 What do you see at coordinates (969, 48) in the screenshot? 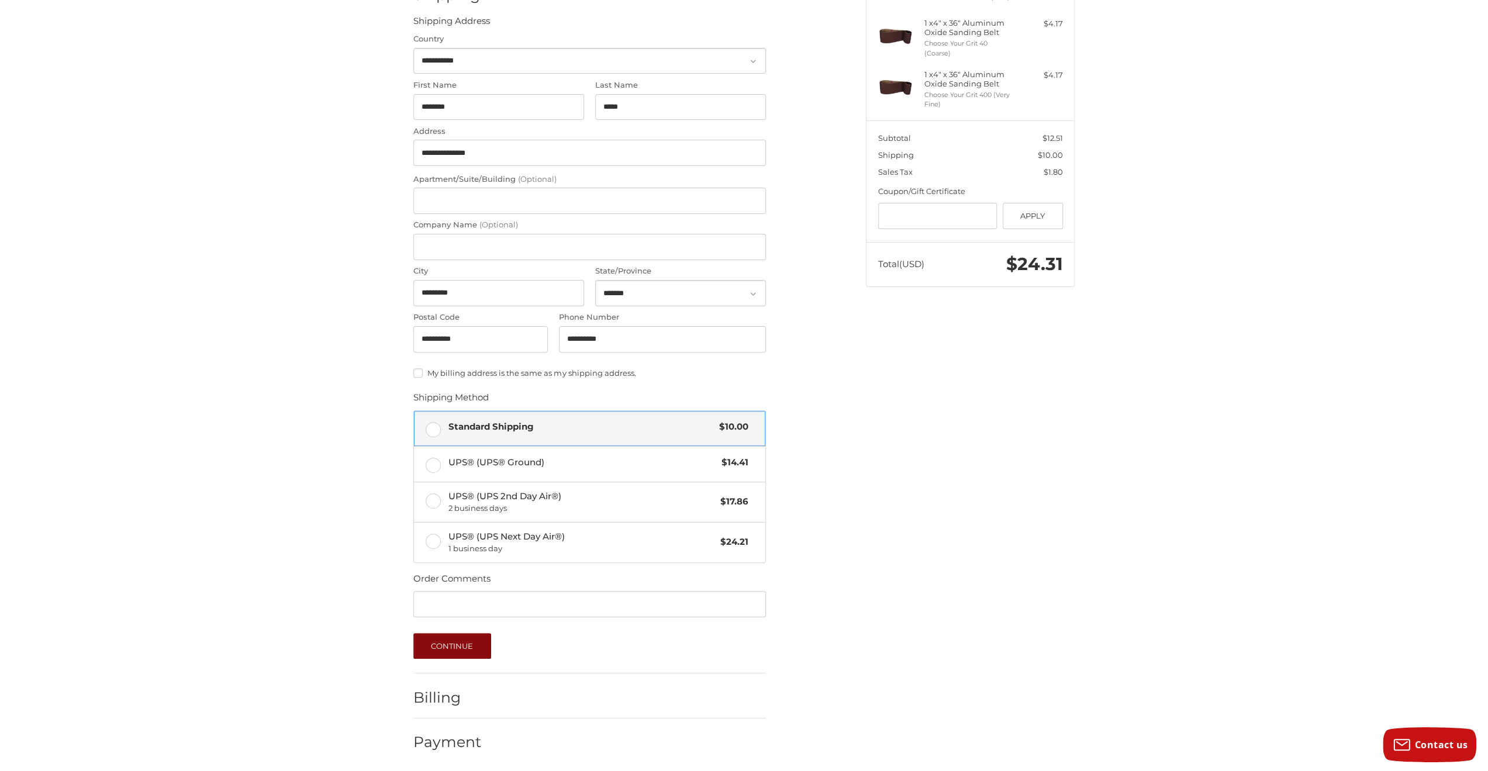
I see `li: Choose Your Grit 40 (Coarse)` at bounding box center [969, 48].